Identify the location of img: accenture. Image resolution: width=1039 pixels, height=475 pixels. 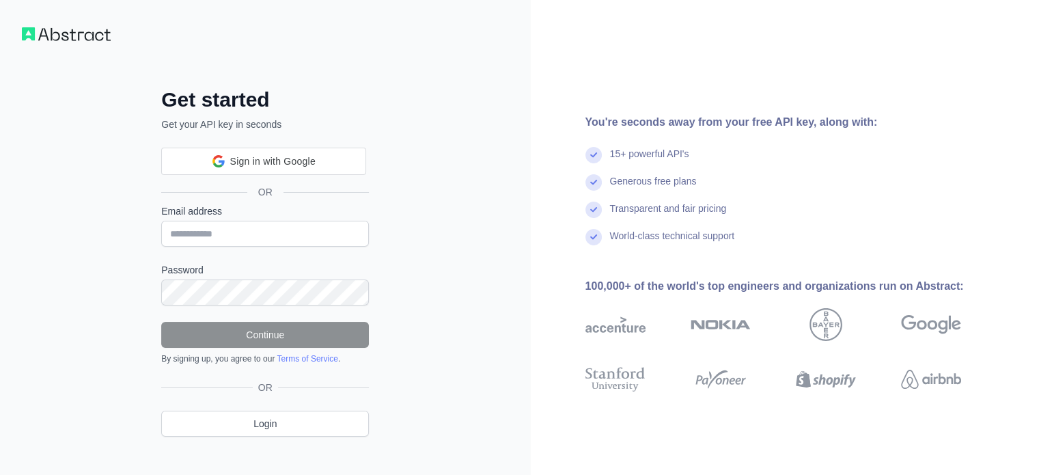
(616, 325).